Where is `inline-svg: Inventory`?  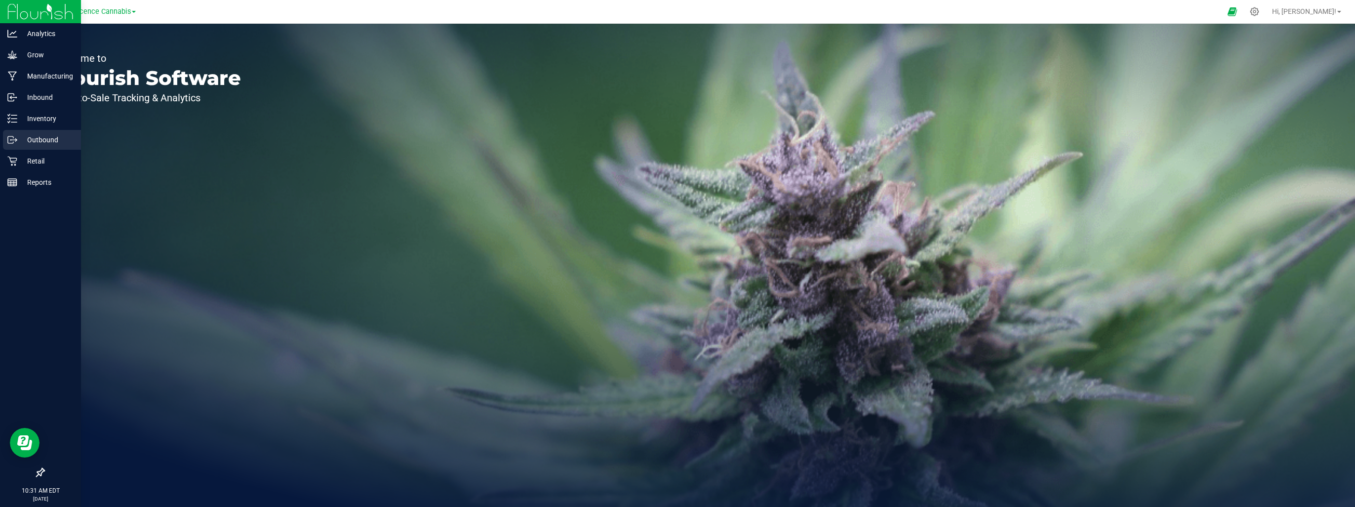
inline-svg: Inventory is located at coordinates (12, 118).